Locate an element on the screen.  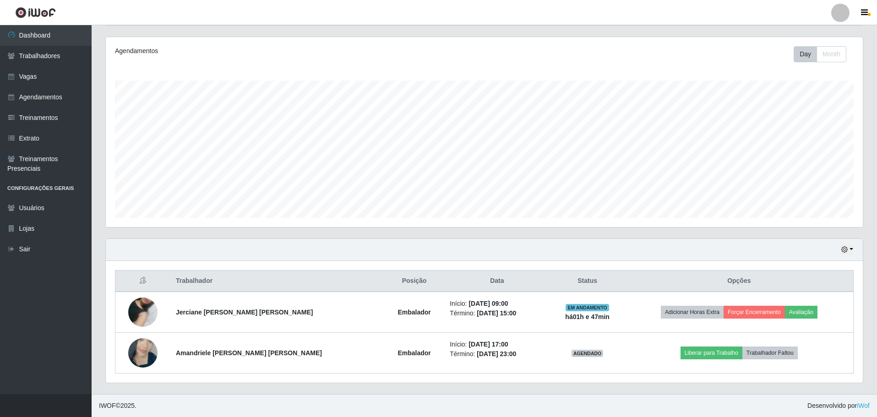
button: Adicionar Horas Extra is located at coordinates (692, 312).